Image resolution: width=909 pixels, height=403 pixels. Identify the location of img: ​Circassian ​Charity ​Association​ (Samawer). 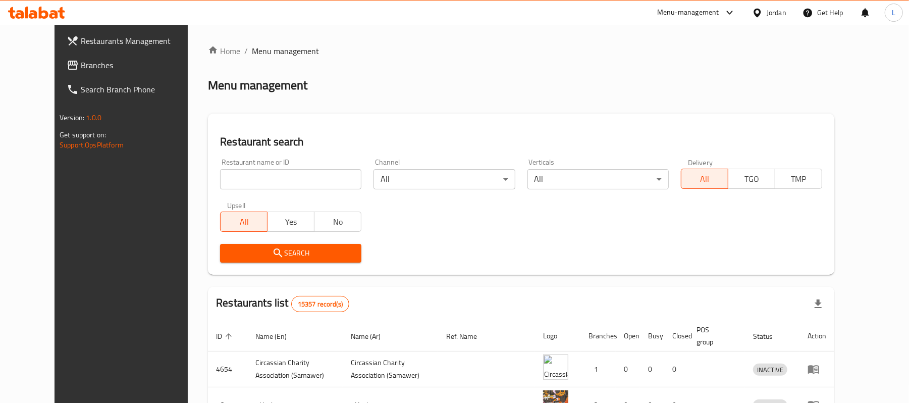
(555, 367).